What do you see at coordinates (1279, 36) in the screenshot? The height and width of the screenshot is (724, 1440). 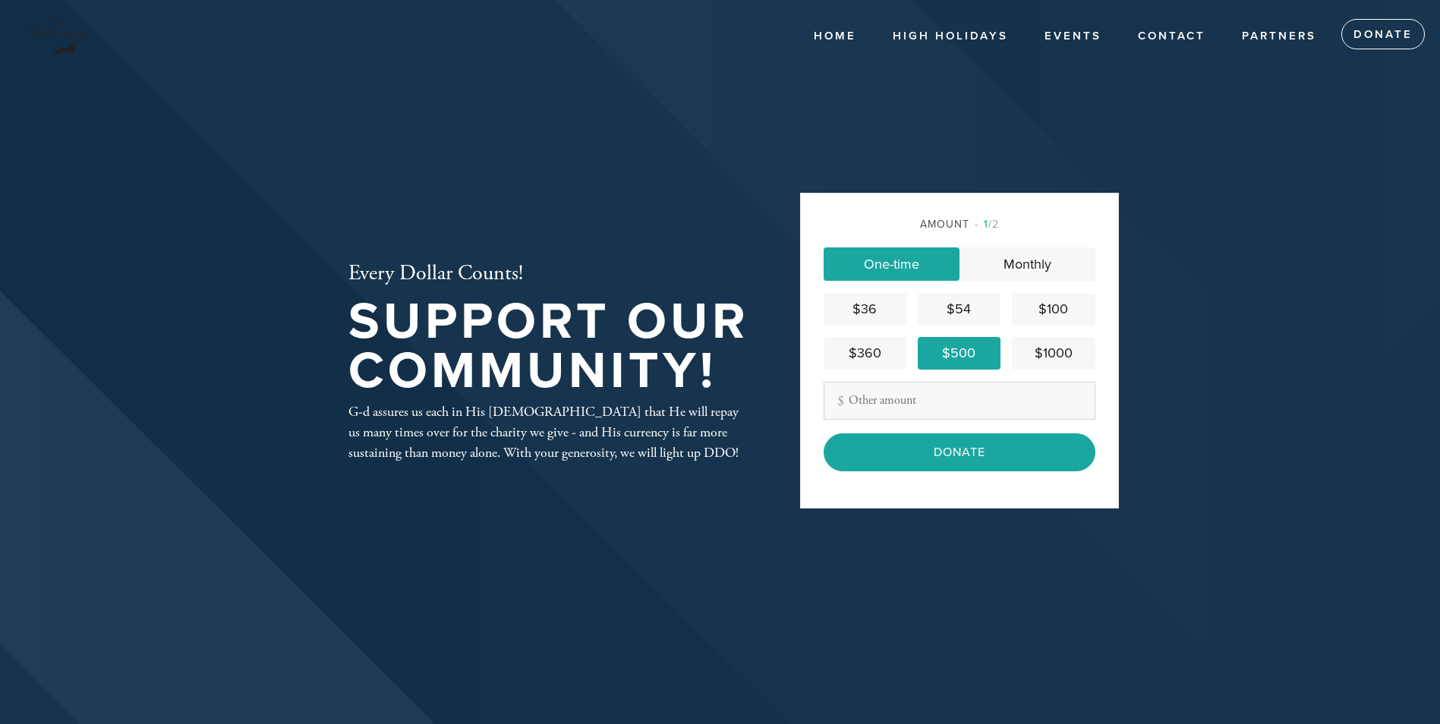 I see `a: Partners` at bounding box center [1279, 36].